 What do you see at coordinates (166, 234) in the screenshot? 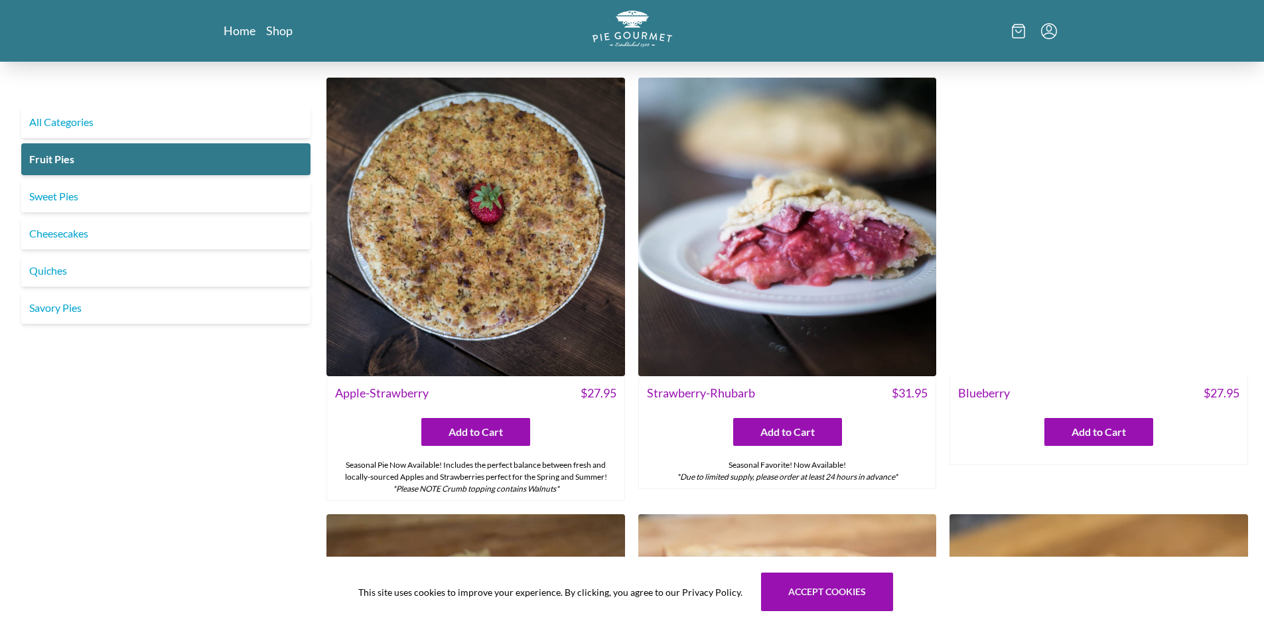
I see `a: Cheesecakes` at bounding box center [166, 234].